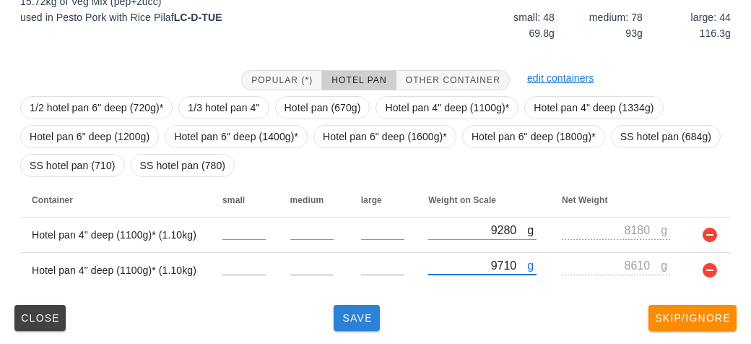  I want to click on th: Net Weight: Not sorted. Activate to sort ascending., so click(617, 200).